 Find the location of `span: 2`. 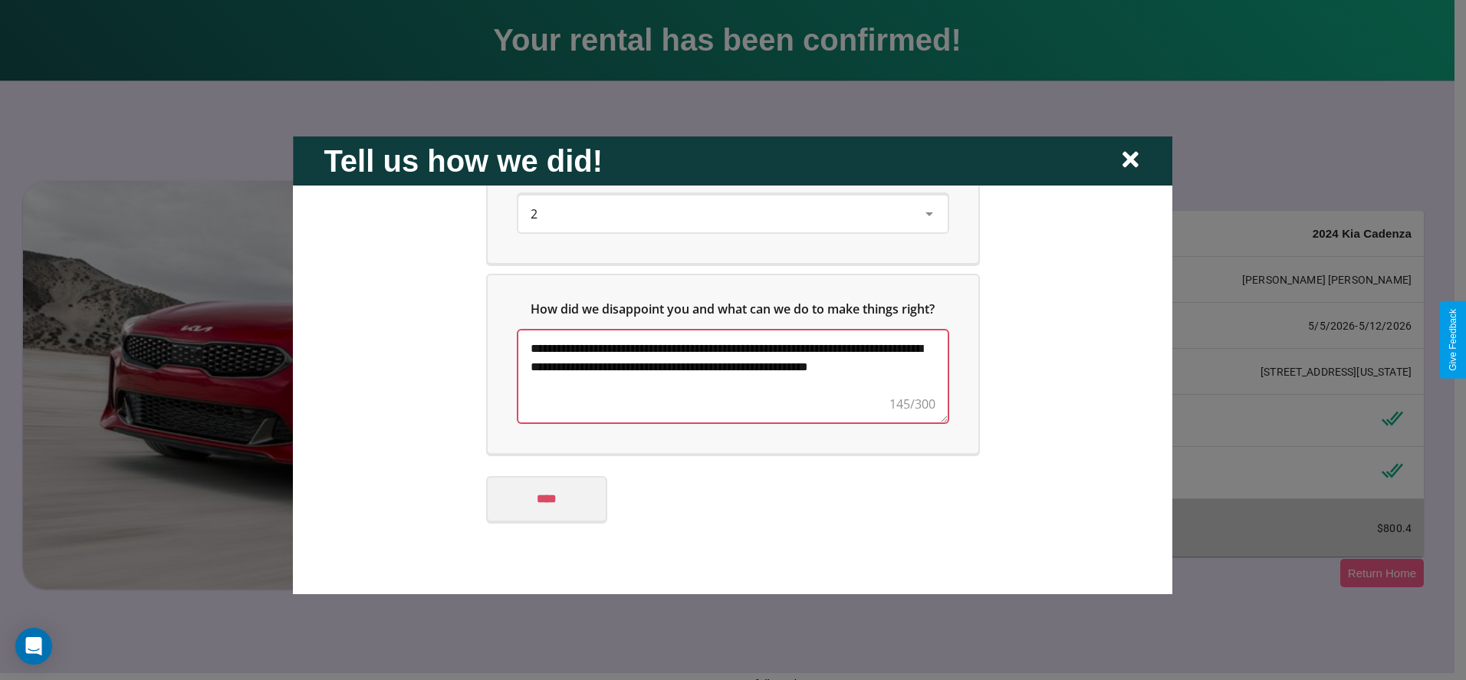

span: 2 is located at coordinates (534, 213).